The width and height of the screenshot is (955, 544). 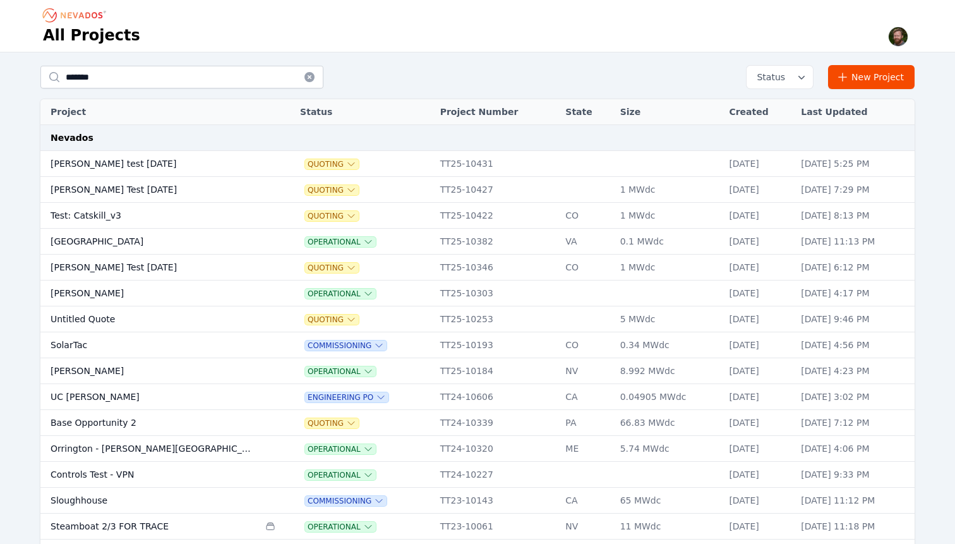 I want to click on td: CO, so click(x=586, y=267).